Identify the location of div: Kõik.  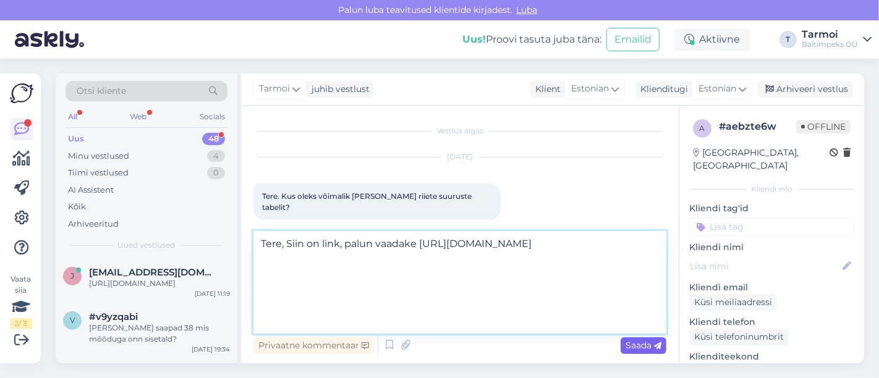
(77, 207).